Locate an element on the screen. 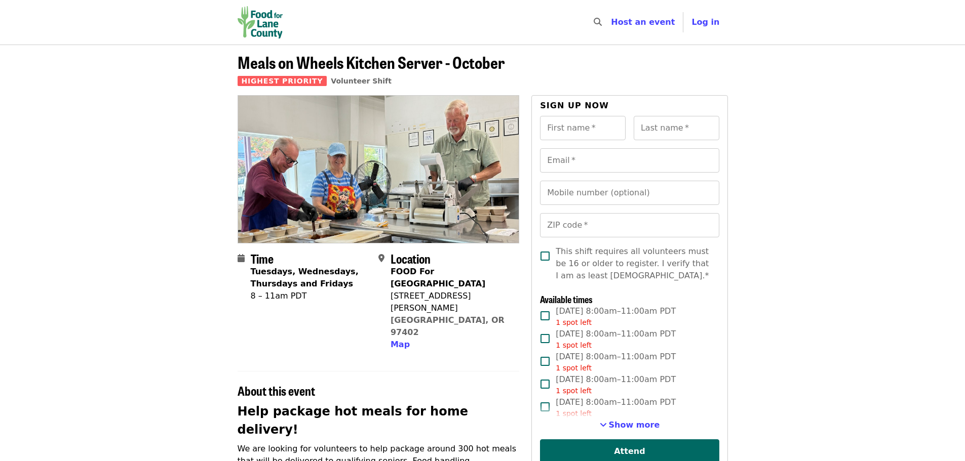  span: Log in is located at coordinates (705, 22).